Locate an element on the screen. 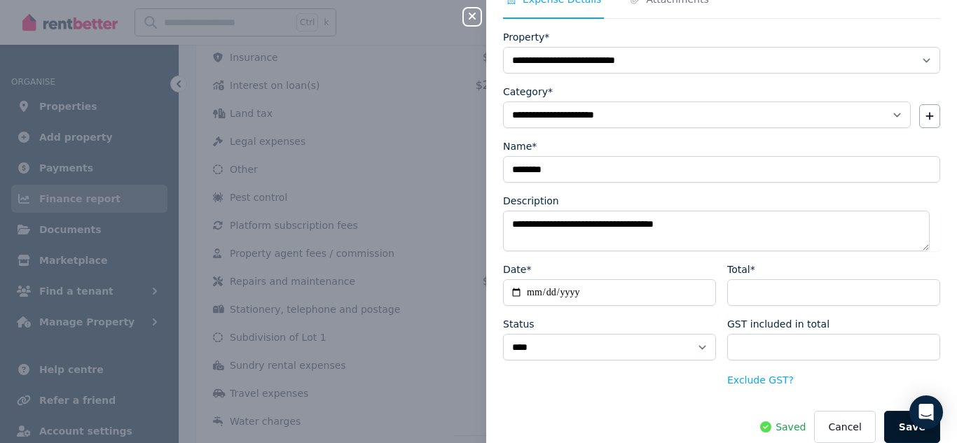 Image resolution: width=957 pixels, height=443 pixels. button: Exclude GST? is located at coordinates (760, 380).